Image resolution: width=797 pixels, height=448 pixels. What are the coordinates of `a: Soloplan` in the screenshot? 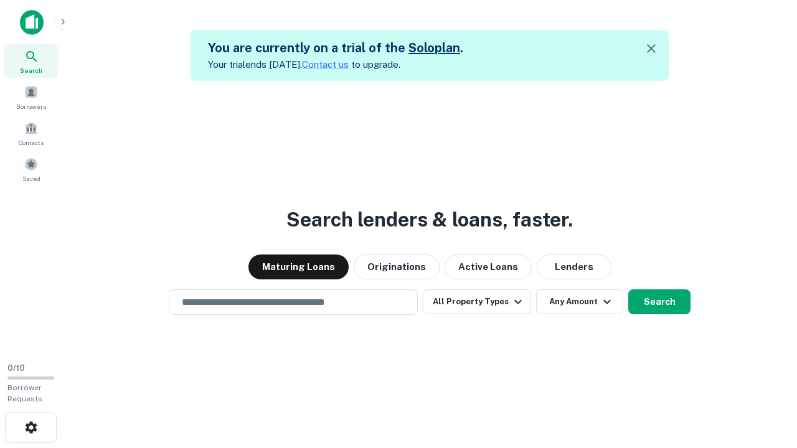 It's located at (434, 48).